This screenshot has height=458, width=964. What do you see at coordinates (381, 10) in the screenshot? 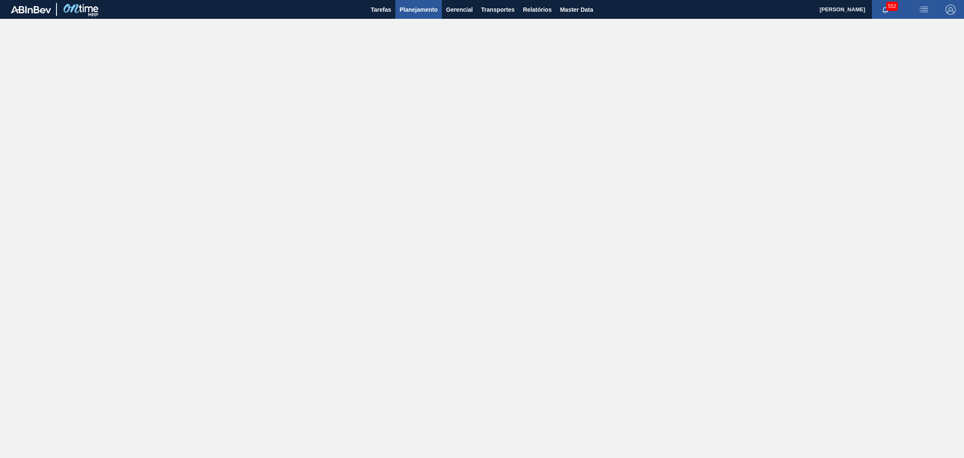
I see `span: Tarefas` at bounding box center [381, 10].